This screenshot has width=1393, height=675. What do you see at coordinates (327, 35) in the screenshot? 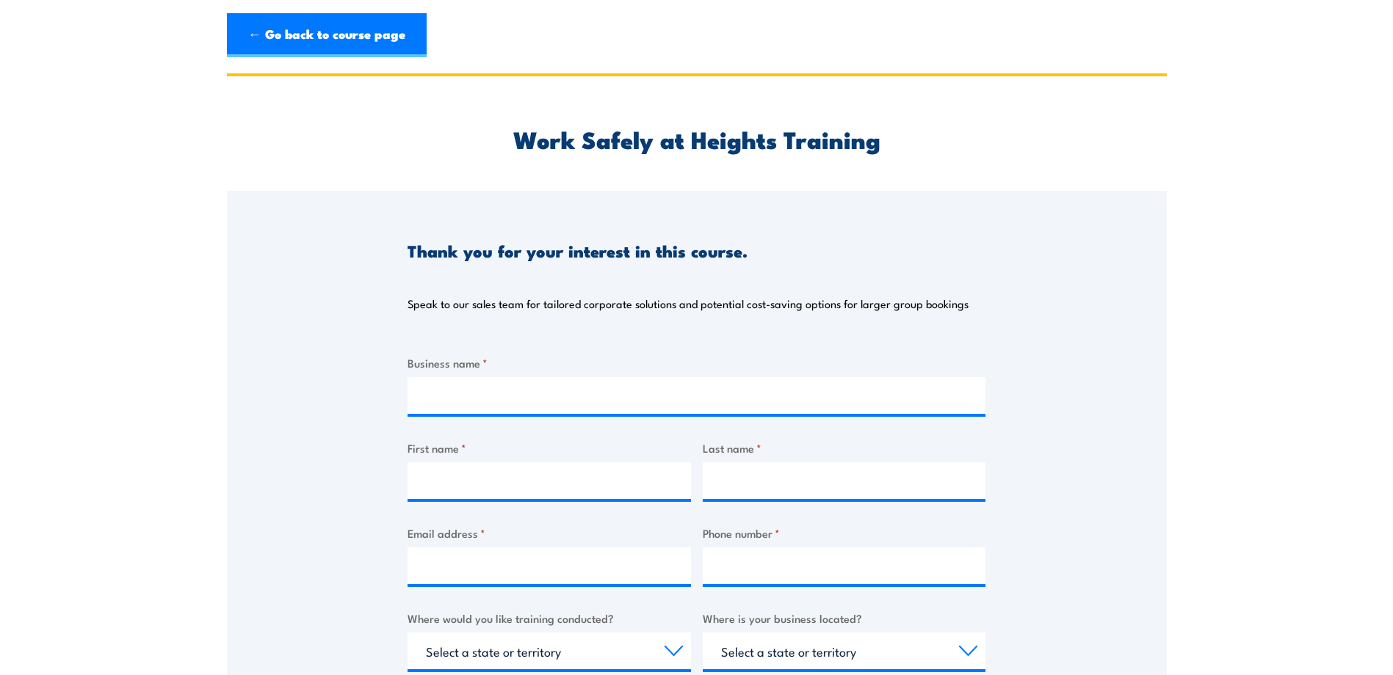
I see `a: ← Go back to course page` at bounding box center [327, 35].